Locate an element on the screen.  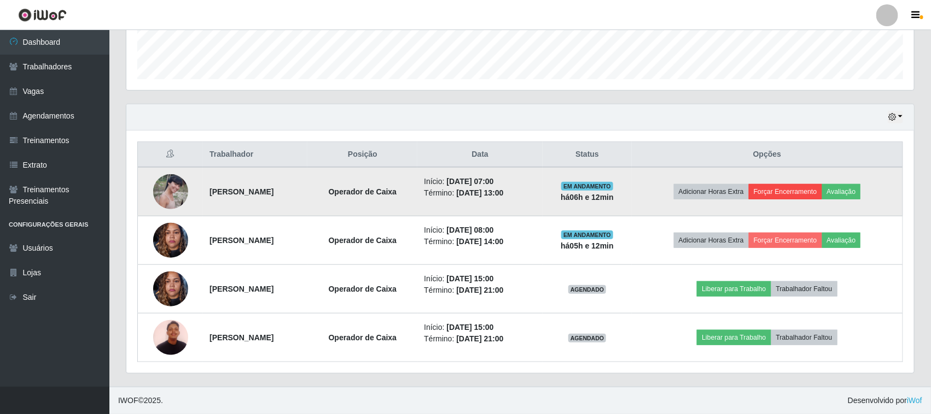
img: CoreUI Logo is located at coordinates (42, 15).